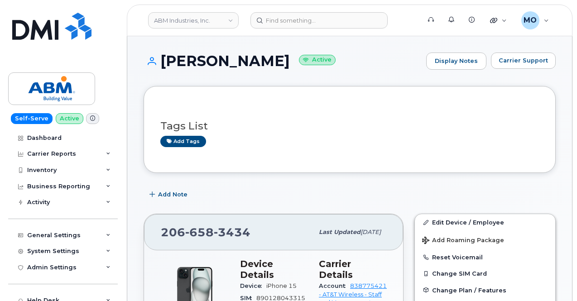  Describe the element at coordinates (463, 241) in the screenshot. I see `span: Add Roaming Package` at that location.